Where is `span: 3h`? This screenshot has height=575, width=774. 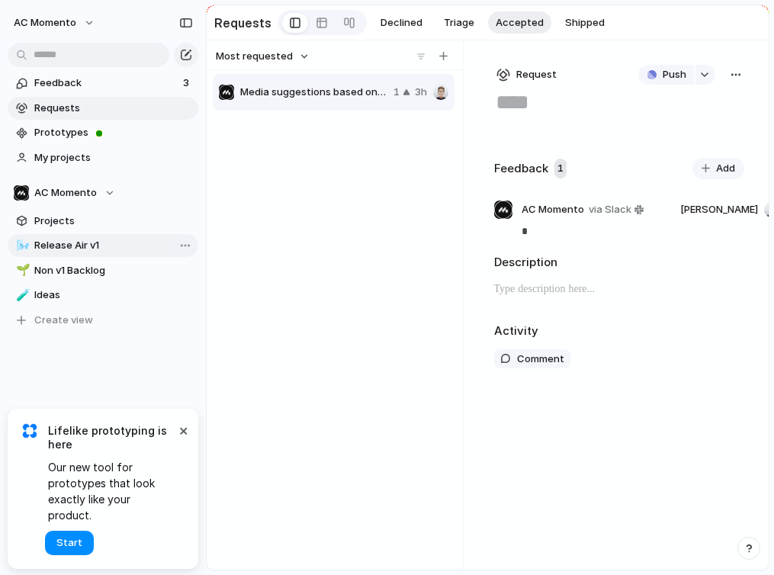 span: 3h is located at coordinates (421, 92).